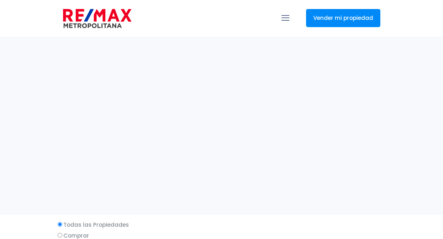 This screenshot has height=239, width=443. I want to click on img: remax-metropolitana-logo, so click(97, 18).